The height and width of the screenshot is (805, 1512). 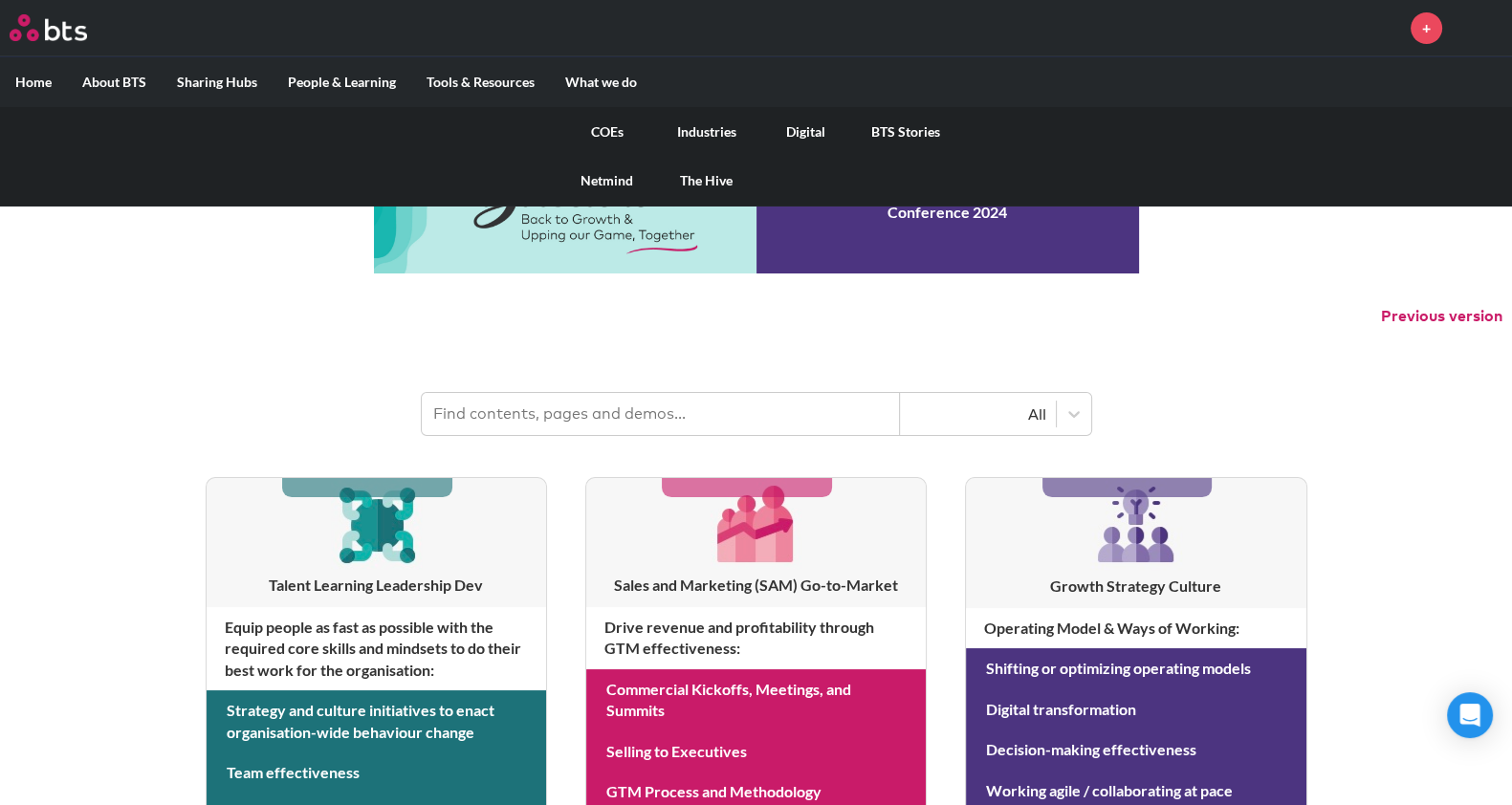 What do you see at coordinates (218, 82) in the screenshot?
I see `label: Sharing Hubs` at bounding box center [218, 82].